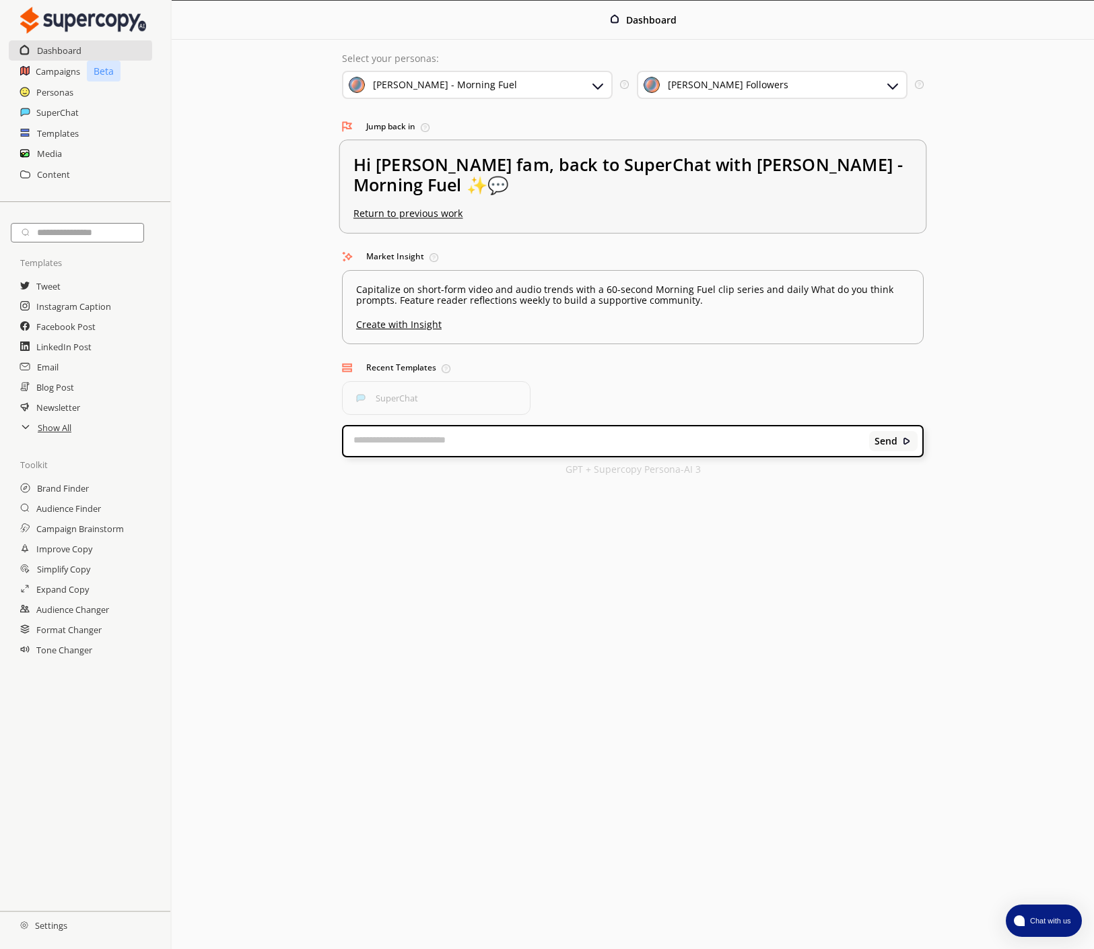 This screenshot has height=949, width=1094. What do you see at coordinates (436, 398) in the screenshot?
I see `button: SuperChat` at bounding box center [436, 398].